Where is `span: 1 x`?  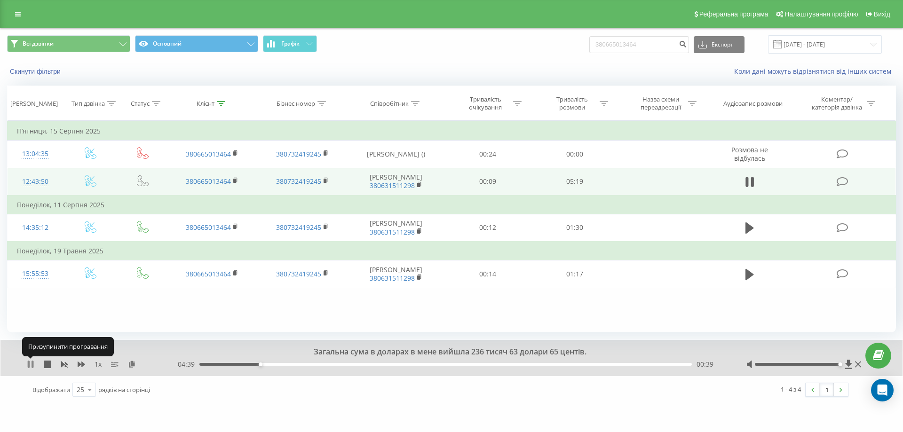
span: 1 x is located at coordinates (98, 365).